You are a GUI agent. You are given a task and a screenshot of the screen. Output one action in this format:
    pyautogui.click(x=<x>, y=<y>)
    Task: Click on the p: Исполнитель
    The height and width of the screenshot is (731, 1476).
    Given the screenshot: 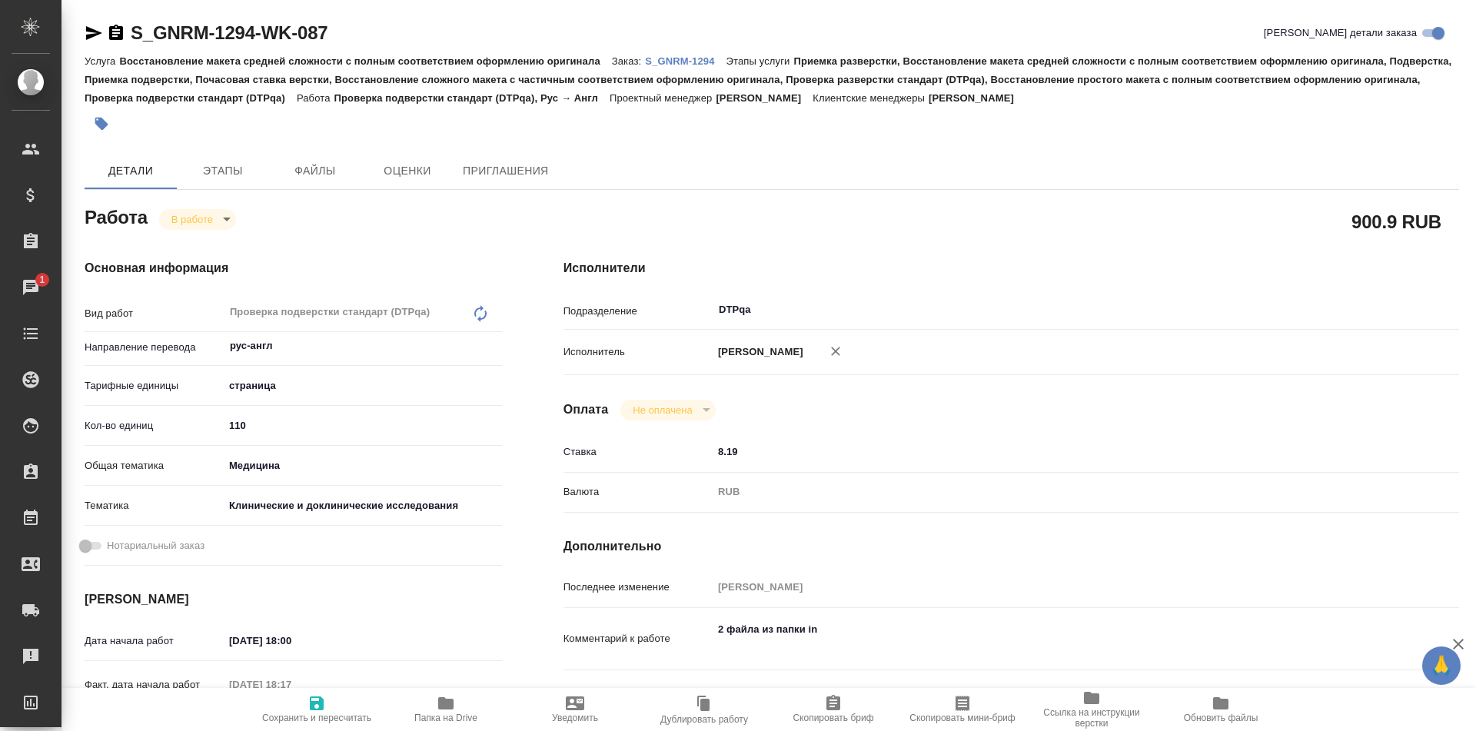 What is the action you would take?
    pyautogui.click(x=638, y=352)
    